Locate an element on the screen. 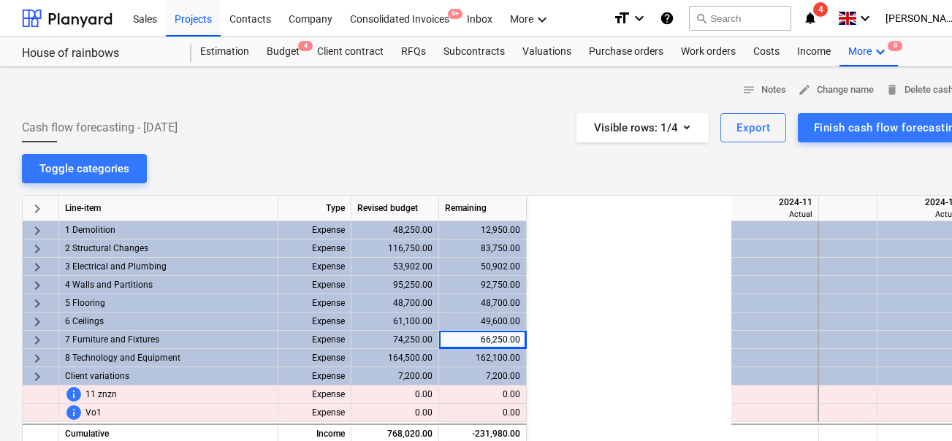  a: Purchase orders is located at coordinates (626, 52).